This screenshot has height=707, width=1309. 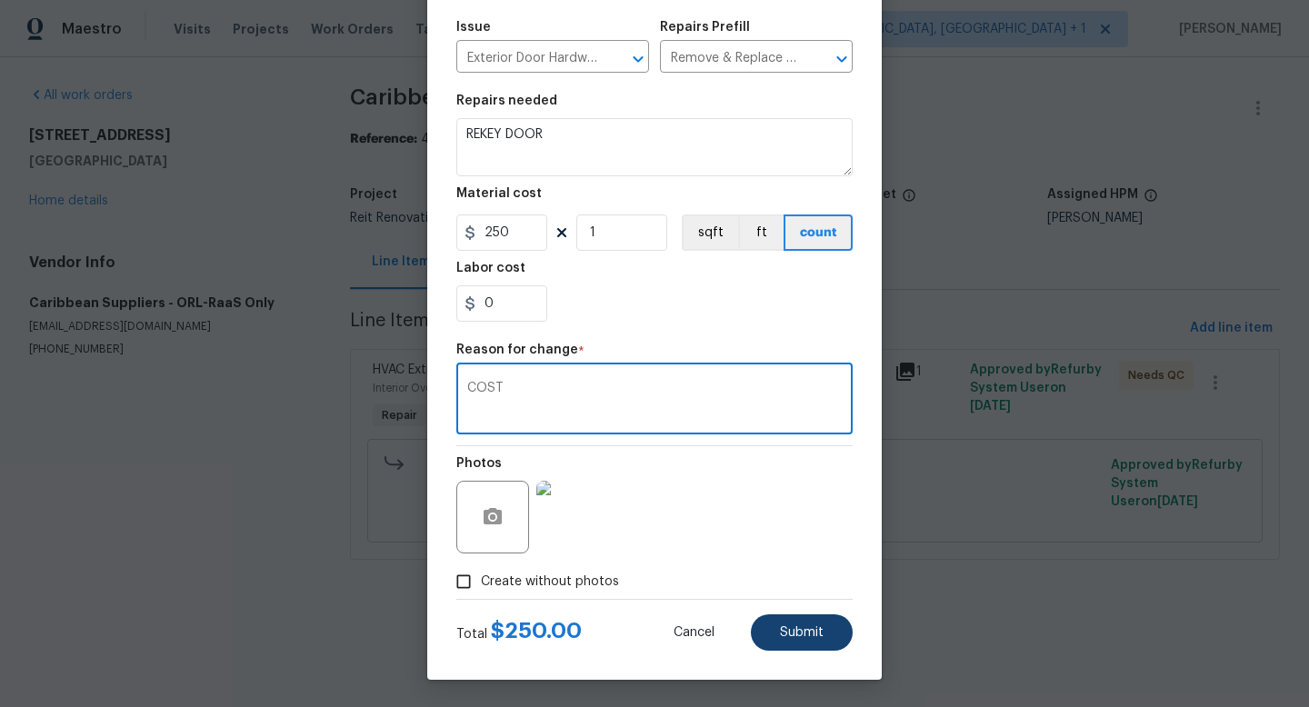 What do you see at coordinates (761, 233) in the screenshot?
I see `button: ft` at bounding box center [761, 233].